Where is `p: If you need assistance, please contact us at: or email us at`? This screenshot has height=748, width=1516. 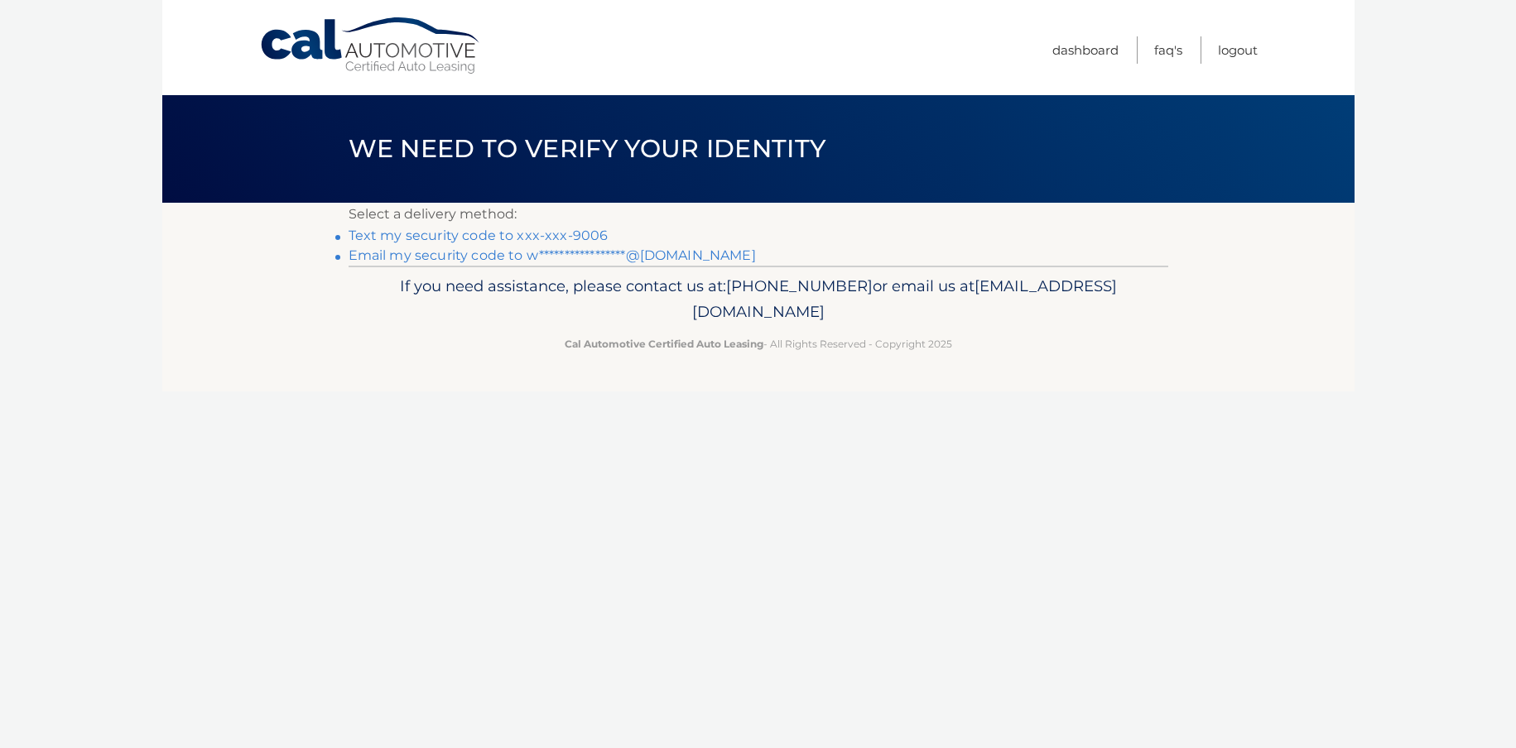 p: If you need assistance, please contact us at: or email us at is located at coordinates (758, 300).